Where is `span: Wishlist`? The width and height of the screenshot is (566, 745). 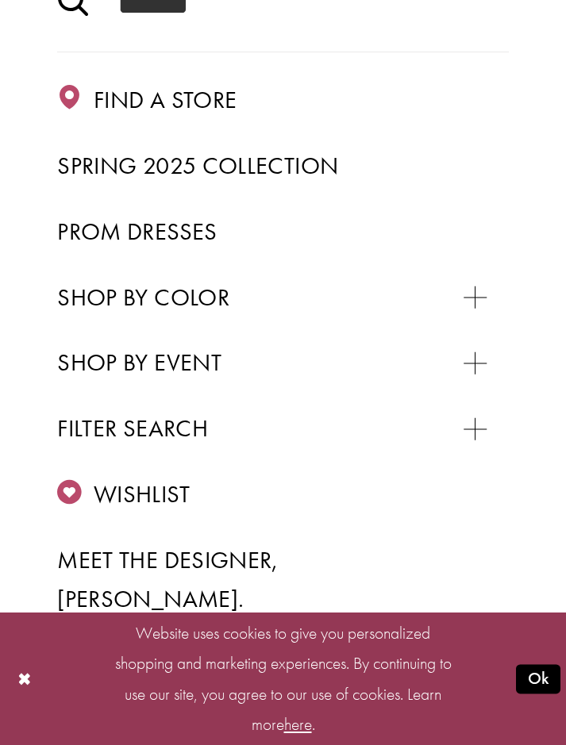 span: Wishlist is located at coordinates (141, 494).